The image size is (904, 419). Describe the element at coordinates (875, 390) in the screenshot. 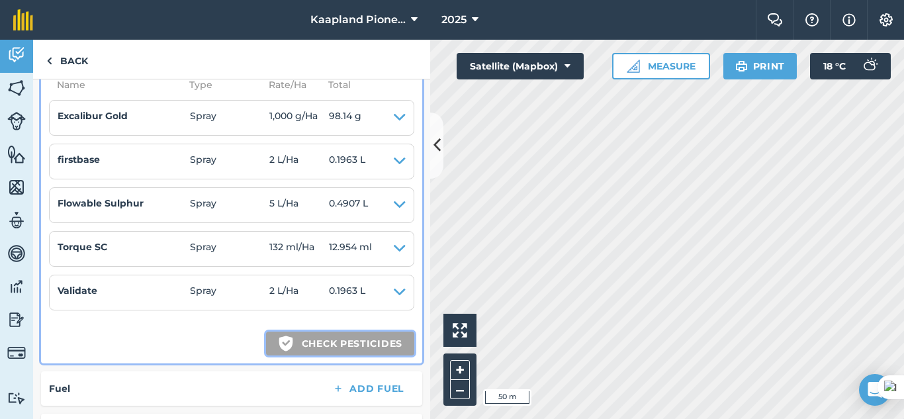

I see `div: Open Intercom Messenger` at that location.